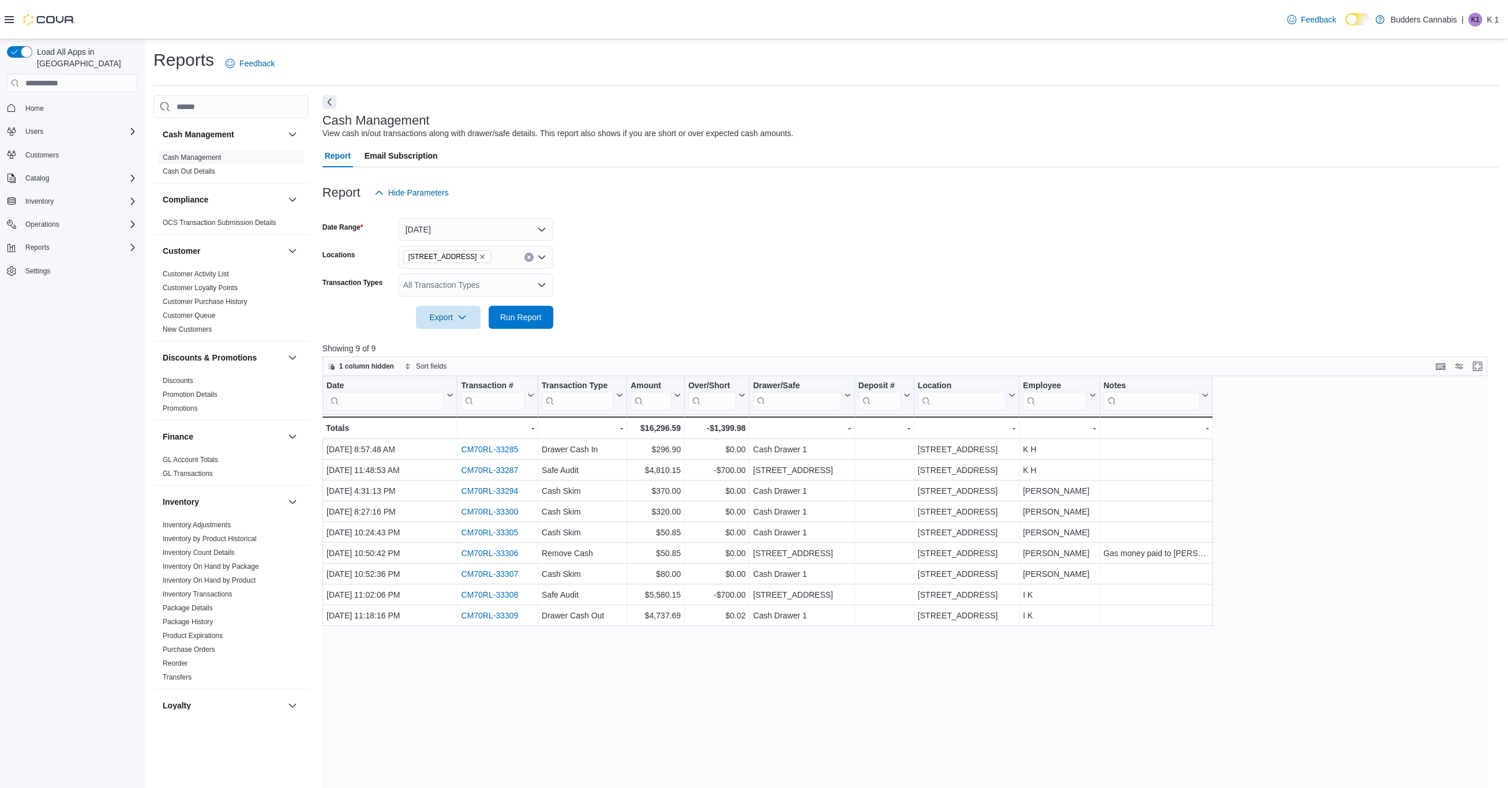 The width and height of the screenshot is (1508, 788). I want to click on button: Customer, so click(223, 251).